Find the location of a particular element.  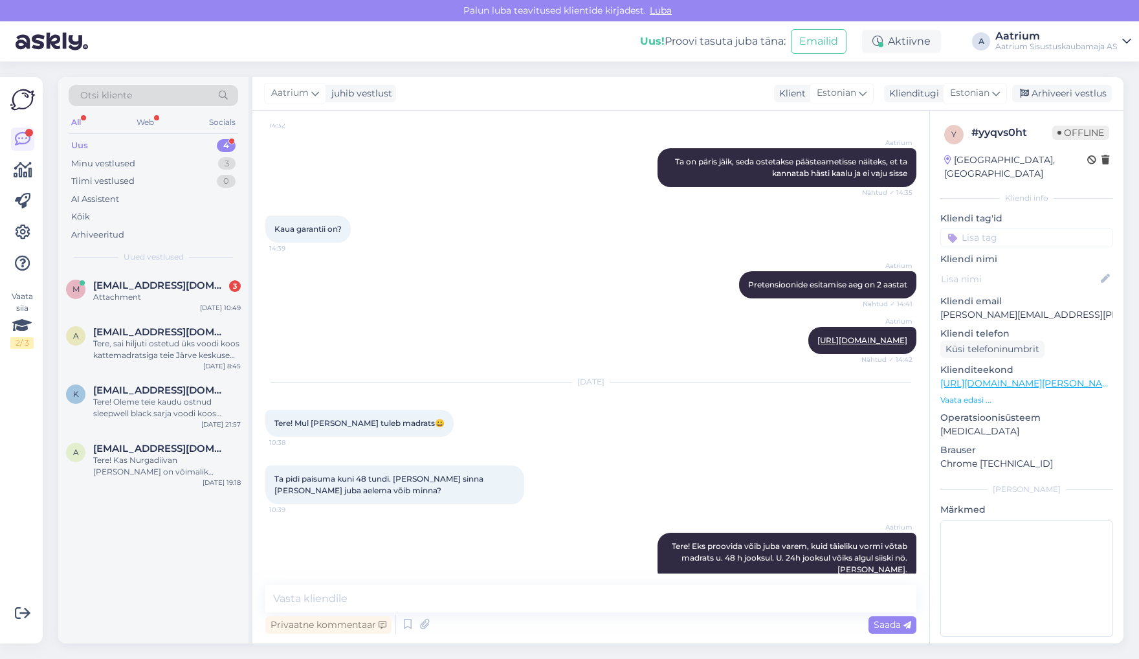

span: Nähtud ✓ 14:41 is located at coordinates (887, 303).